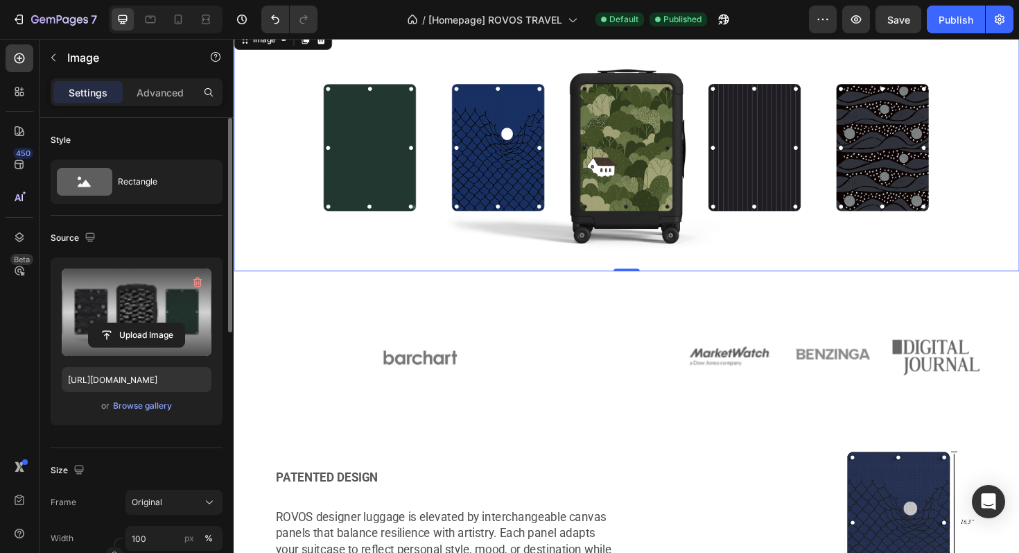  What do you see at coordinates (137, 379) in the screenshot?
I see `input: https://example.com/image.jpg` at bounding box center [137, 379].